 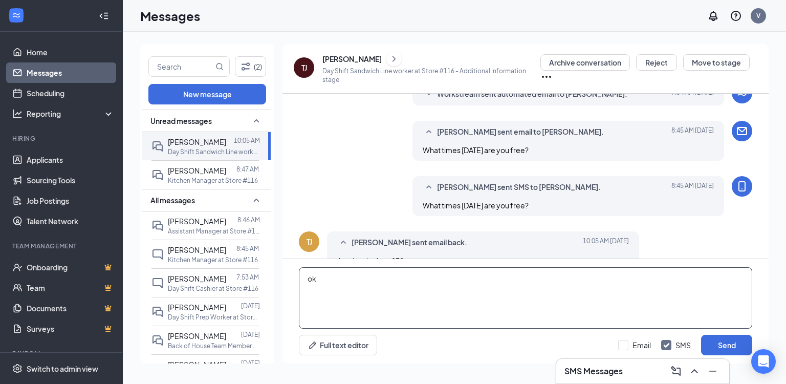 I want to click on button: Filter (2), so click(x=250, y=67).